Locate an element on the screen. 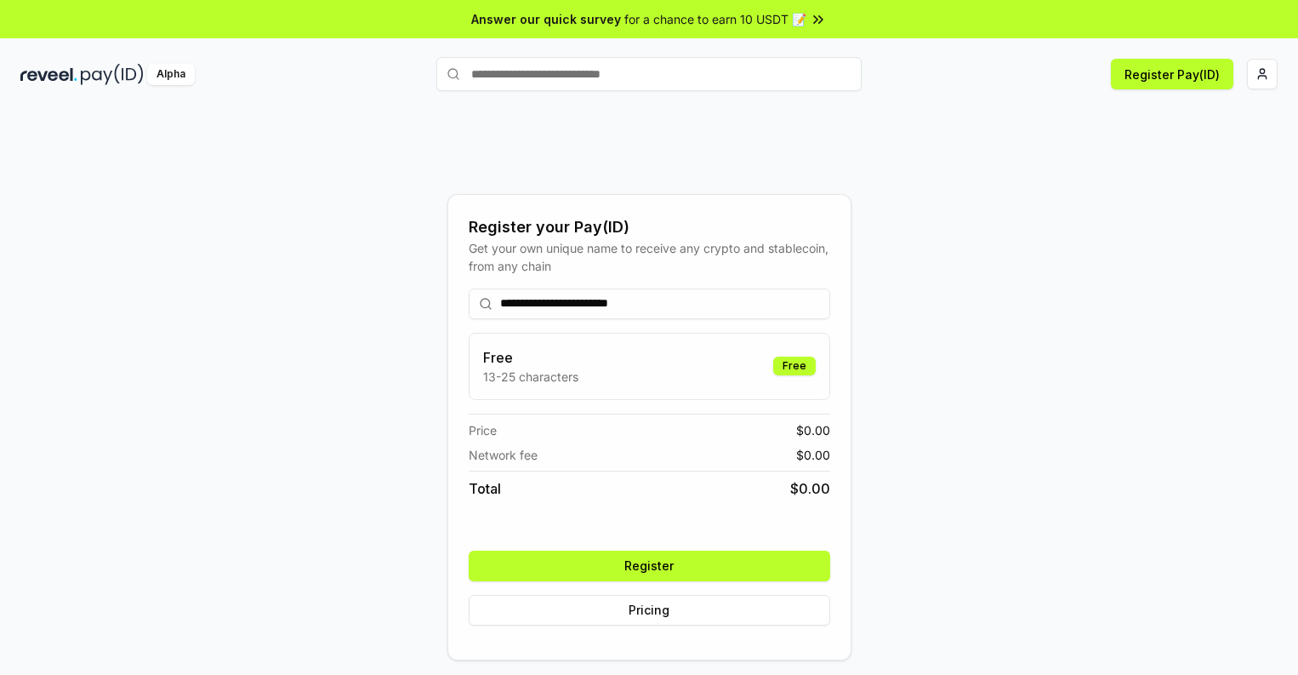 This screenshot has height=675, width=1298. div: Alpha is located at coordinates (171, 74).